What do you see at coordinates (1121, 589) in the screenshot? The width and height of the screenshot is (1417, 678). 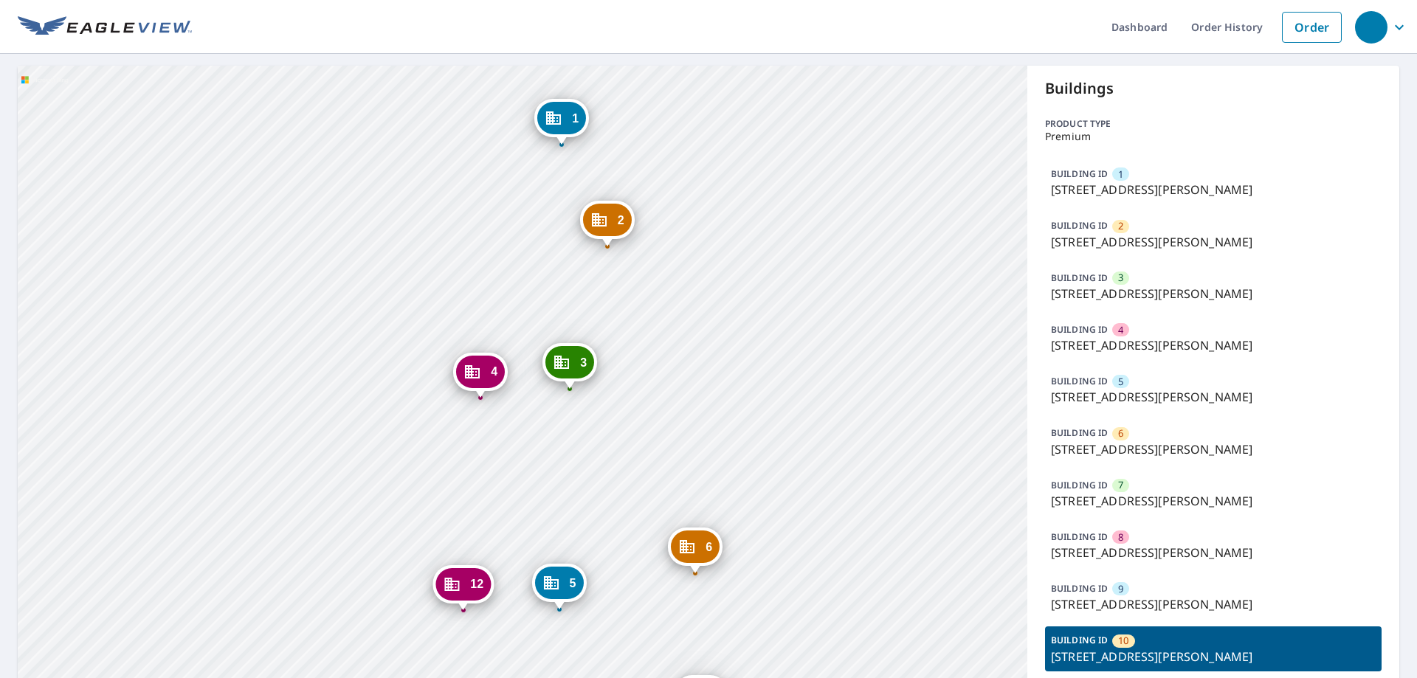 I see `span: 9` at bounding box center [1121, 589].